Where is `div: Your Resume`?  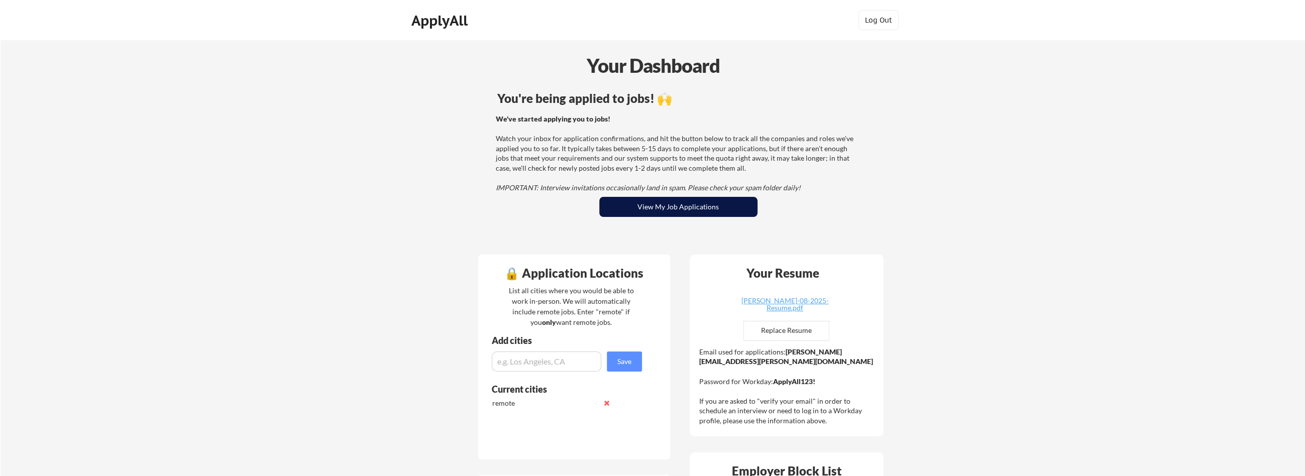
div: Your Resume is located at coordinates (783, 273).